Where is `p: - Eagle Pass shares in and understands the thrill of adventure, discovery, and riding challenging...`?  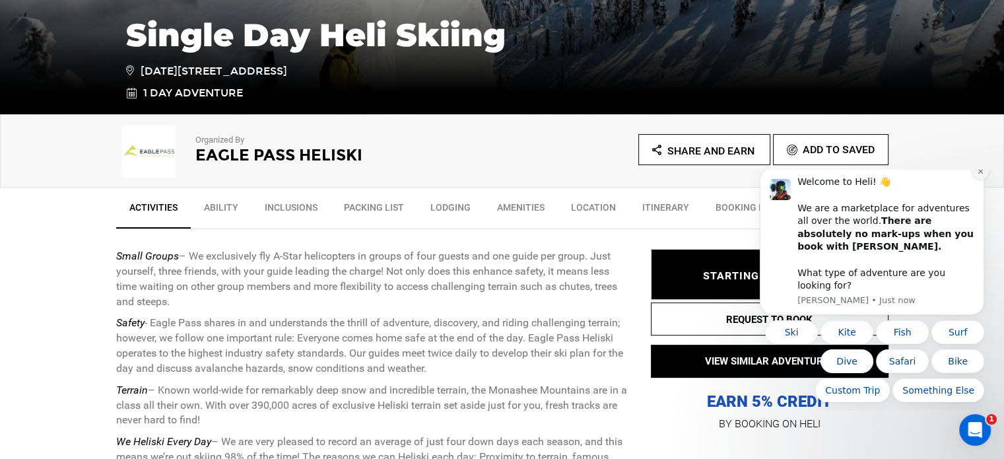
p: - Eagle Pass shares in and understands the thrill of adventure, discovery, and riding challenging... is located at coordinates (374, 345).